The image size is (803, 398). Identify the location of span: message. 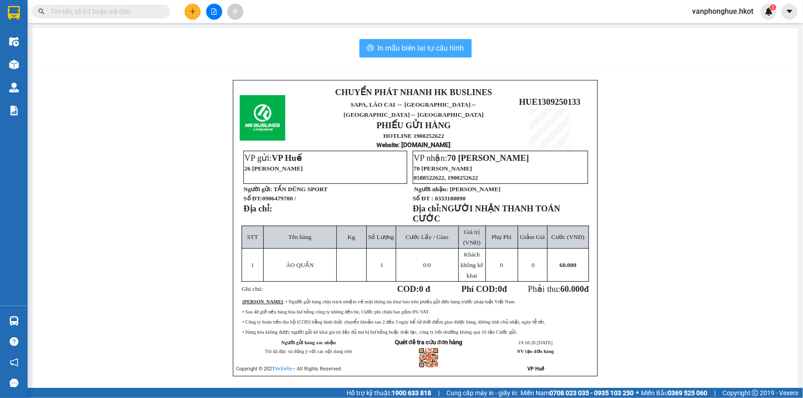
(14, 383).